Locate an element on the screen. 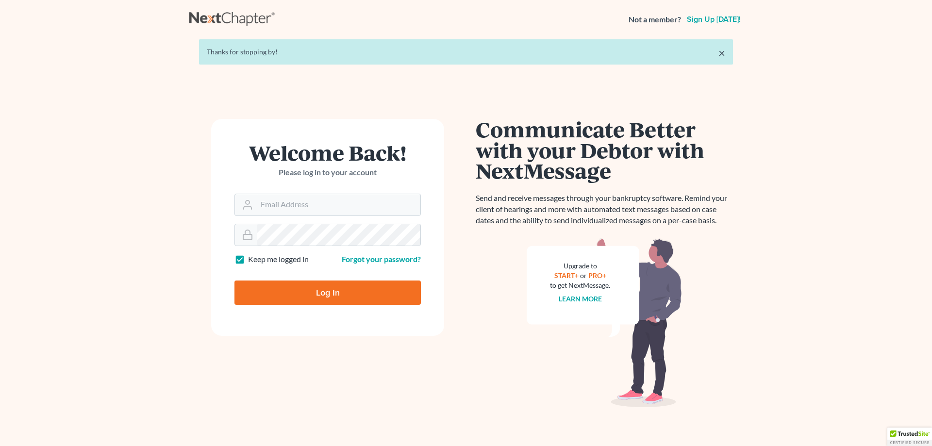  input: Log In is located at coordinates (328, 293).